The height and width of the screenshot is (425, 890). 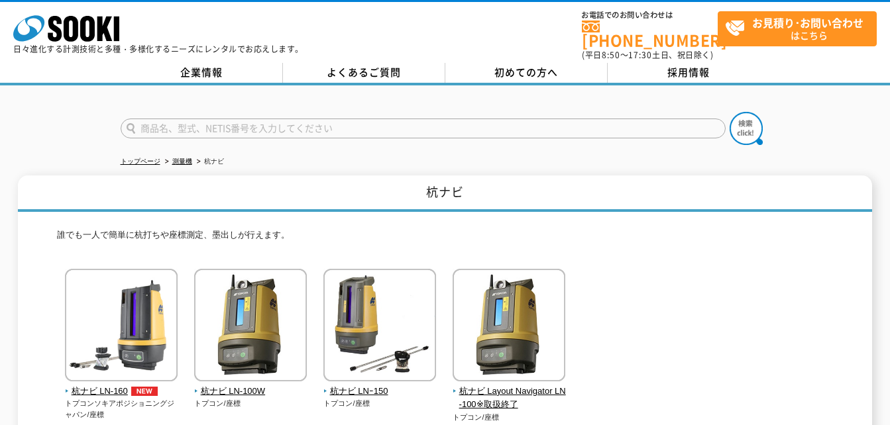 What do you see at coordinates (746, 129) in the screenshot?
I see `img: btn_search.png` at bounding box center [746, 129].